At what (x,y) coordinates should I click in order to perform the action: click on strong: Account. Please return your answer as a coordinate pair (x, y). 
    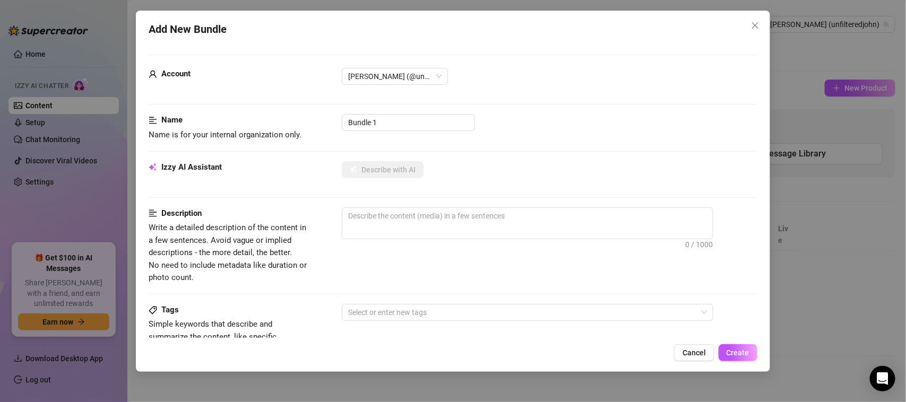
    Looking at the image, I should click on (176, 74).